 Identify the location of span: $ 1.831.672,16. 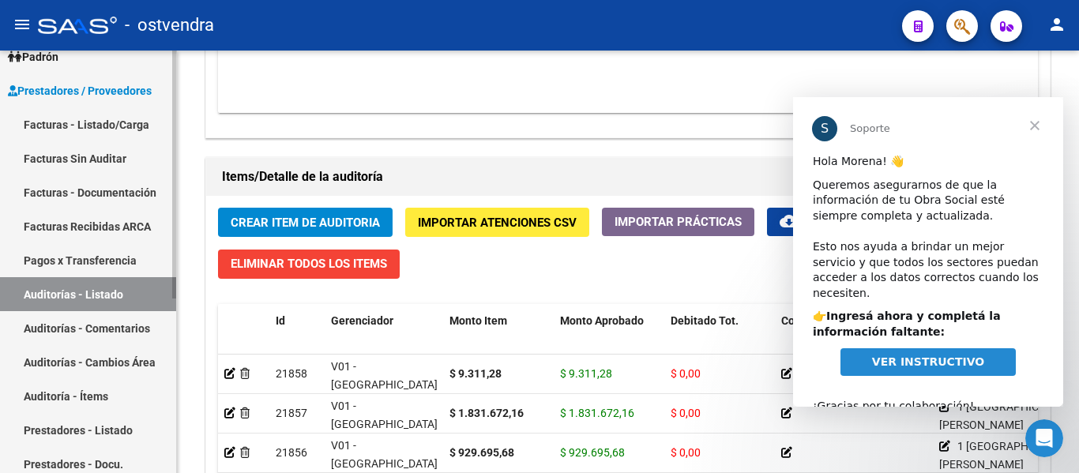
(597, 413).